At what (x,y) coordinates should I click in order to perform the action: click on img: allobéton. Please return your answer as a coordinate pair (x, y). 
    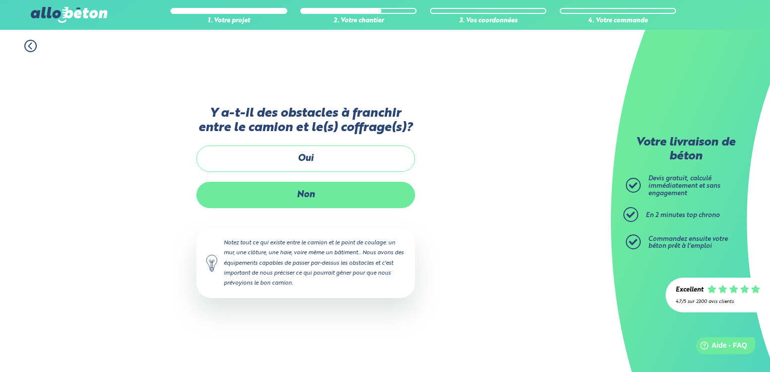
    Looking at the image, I should click on (69, 15).